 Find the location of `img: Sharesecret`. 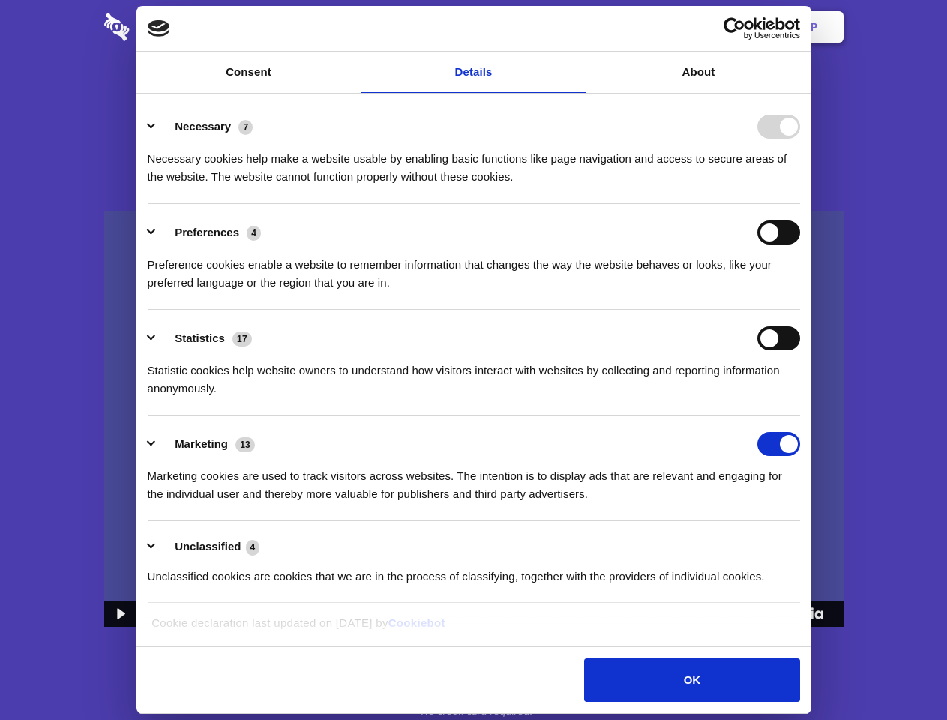

img: Sharesecret is located at coordinates (474, 419).